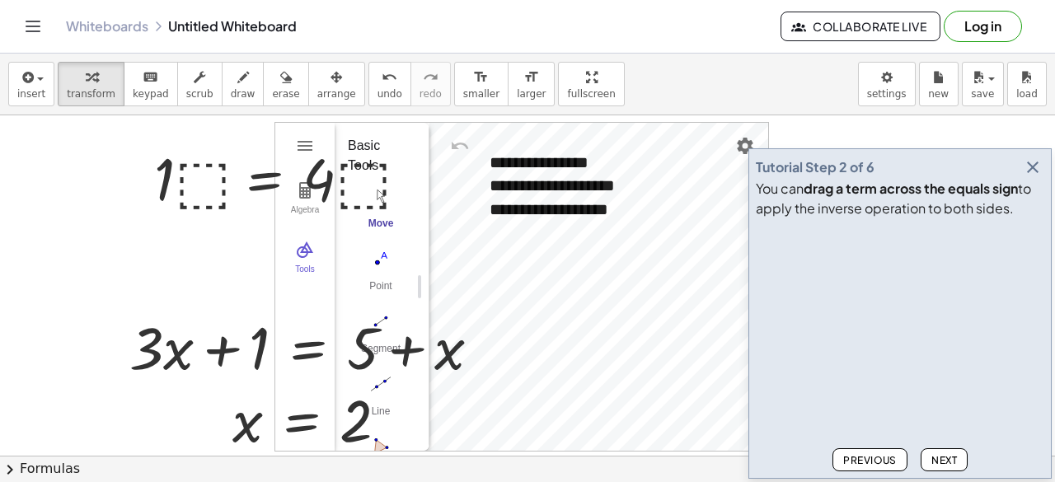  What do you see at coordinates (285, 84) in the screenshot?
I see `button: erase` at bounding box center [285, 84].